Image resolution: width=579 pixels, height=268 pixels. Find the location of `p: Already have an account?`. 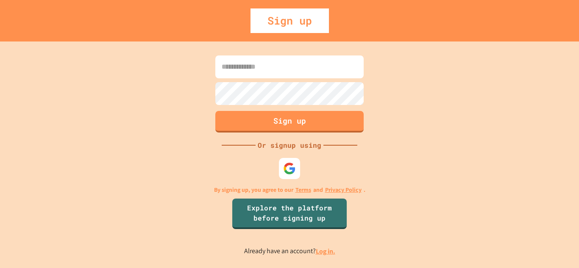

p: Already have an account? is located at coordinates (289, 251).